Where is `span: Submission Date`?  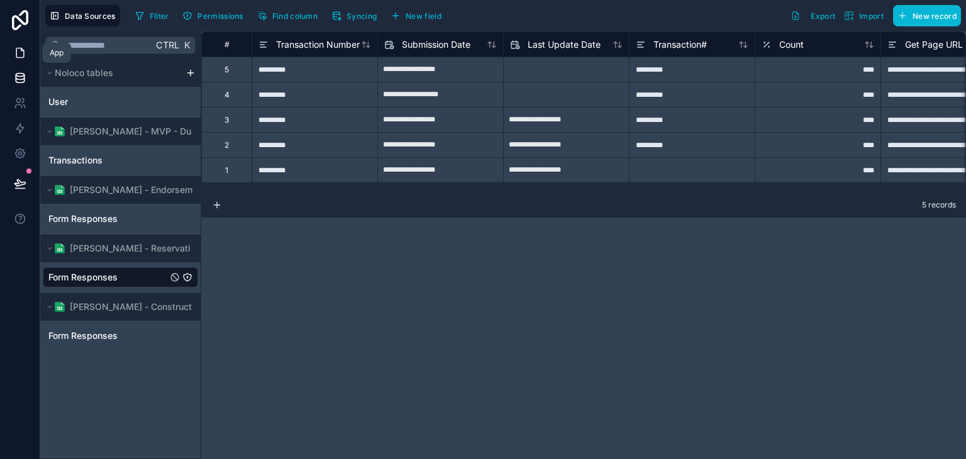 span: Submission Date is located at coordinates (436, 45).